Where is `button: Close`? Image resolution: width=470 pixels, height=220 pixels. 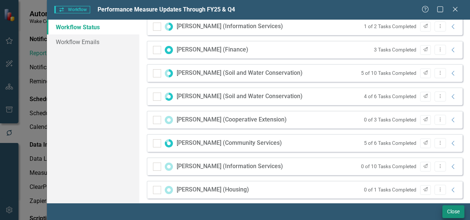
button: Close is located at coordinates (454, 211).